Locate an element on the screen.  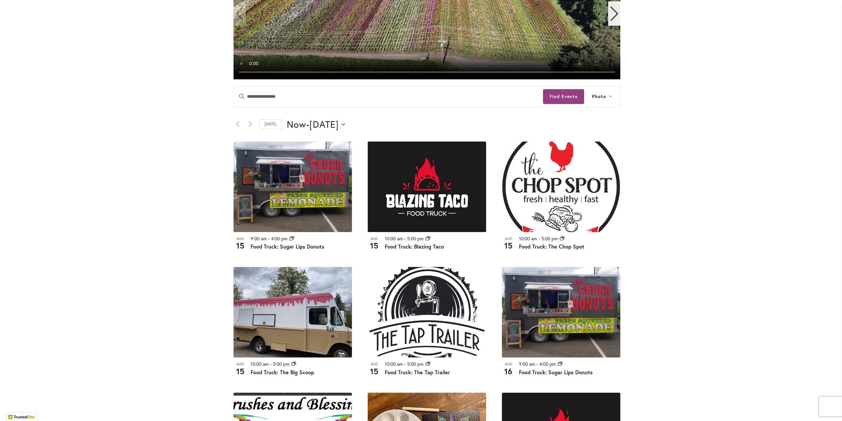
input: Enter Keyword. Search for events by Keyword. is located at coordinates (388, 96).